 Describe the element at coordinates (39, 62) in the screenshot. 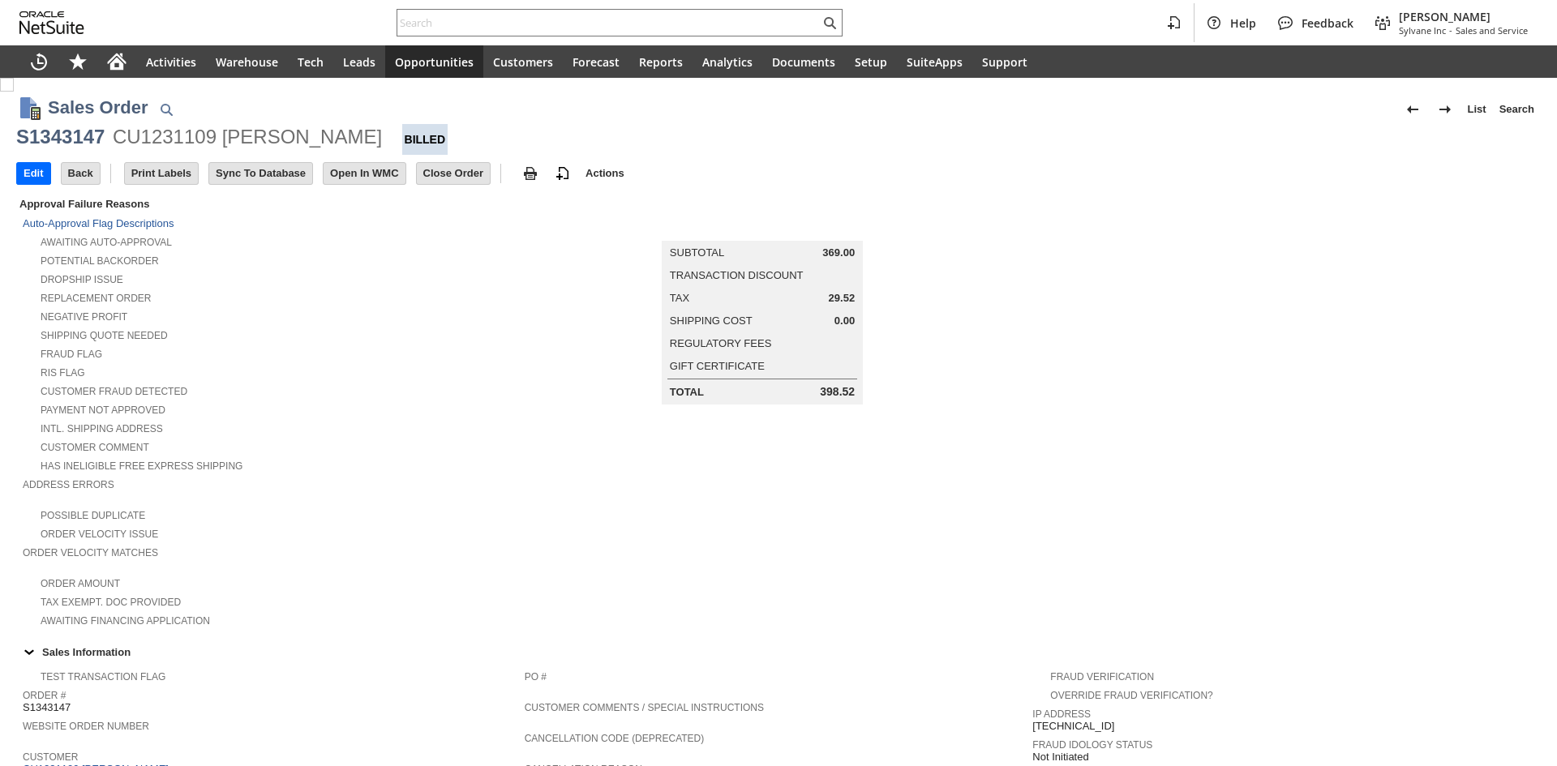

I see `svg: Recent Records` at that location.